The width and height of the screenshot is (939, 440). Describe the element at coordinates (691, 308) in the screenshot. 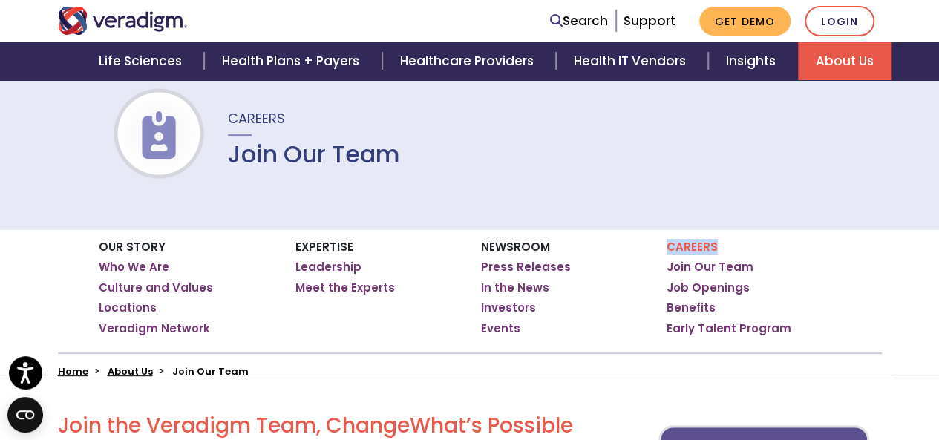

I see `a: Benefits` at that location.